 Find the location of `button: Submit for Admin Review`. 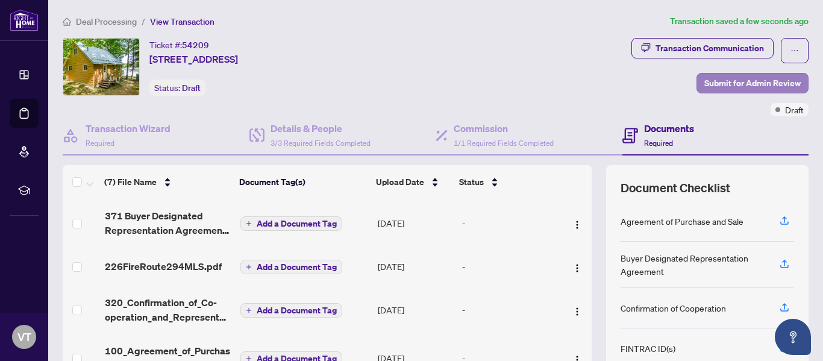

button: Submit for Admin Review is located at coordinates (753, 83).